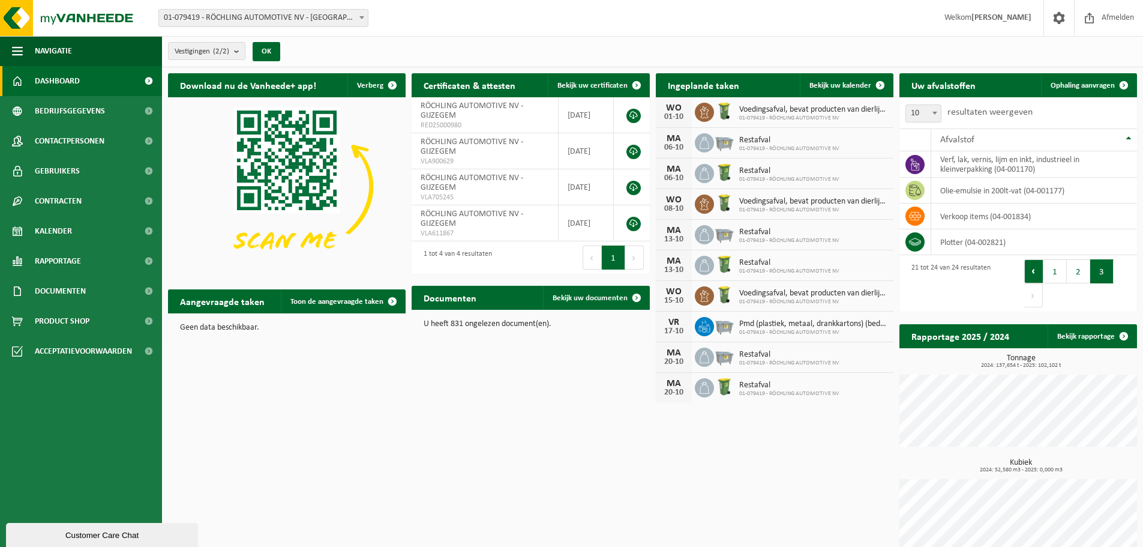 This screenshot has width=1143, height=547. Describe the element at coordinates (674, 301) in the screenshot. I see `div: 15-10` at that location.